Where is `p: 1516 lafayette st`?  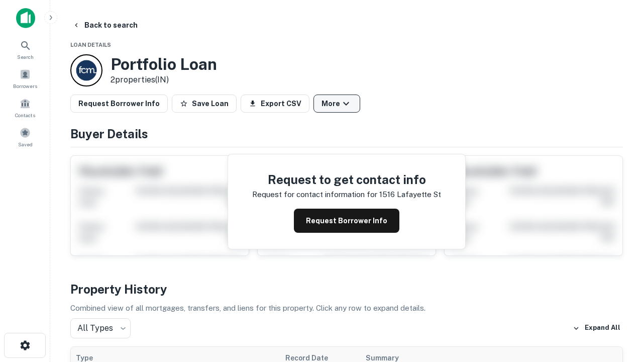 p: 1516 lafayette st is located at coordinates (410, 194).